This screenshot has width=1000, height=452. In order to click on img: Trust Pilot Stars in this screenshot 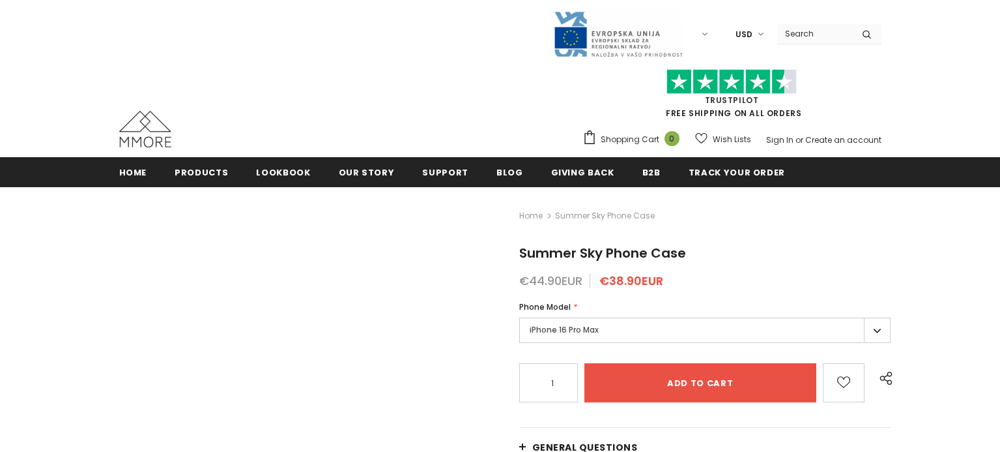, I will do `click(732, 81)`.